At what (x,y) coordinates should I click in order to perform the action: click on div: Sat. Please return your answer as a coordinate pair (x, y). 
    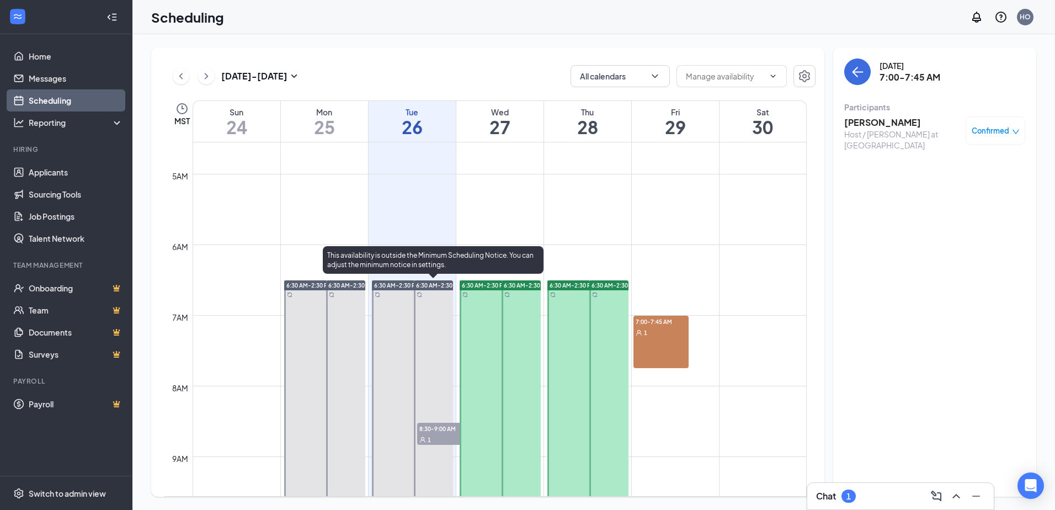
    Looking at the image, I should click on (763, 112).